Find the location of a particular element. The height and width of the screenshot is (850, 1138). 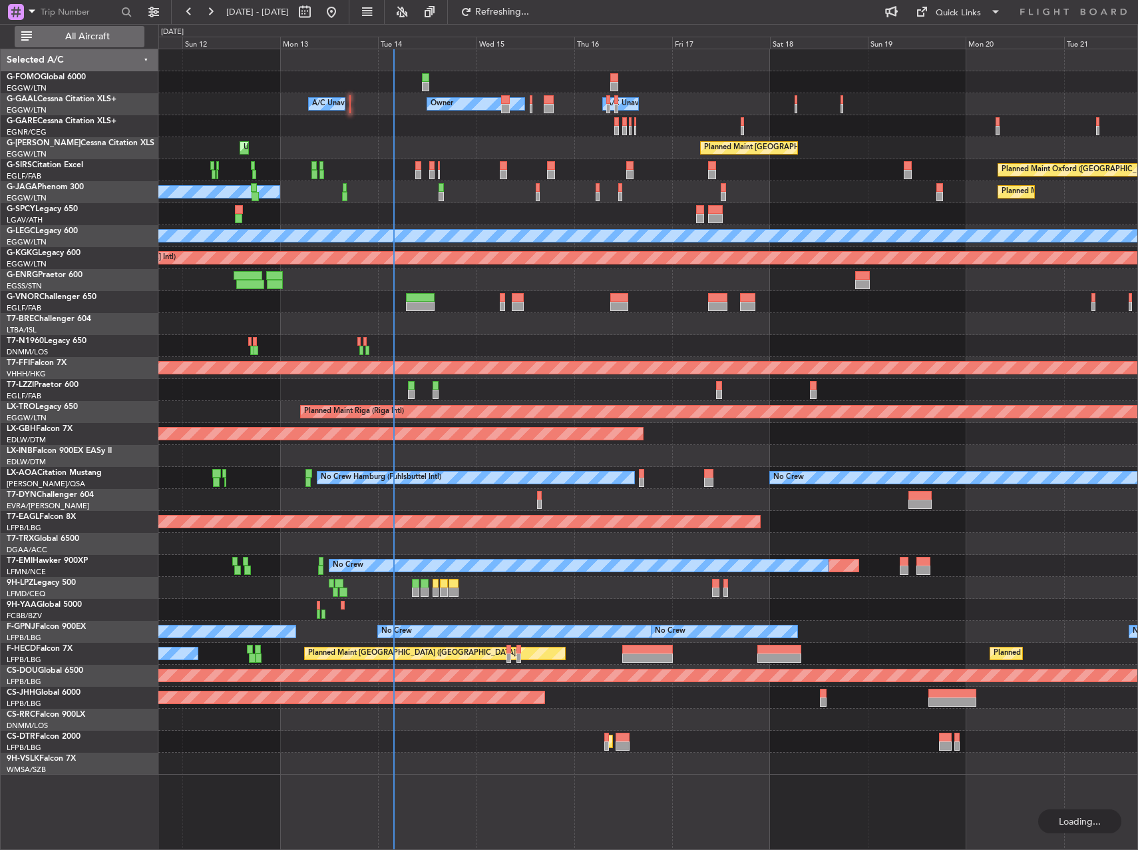

div: Fri 17 is located at coordinates (721, 43).